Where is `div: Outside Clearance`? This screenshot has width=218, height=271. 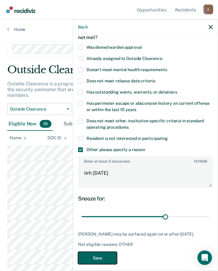 div: Outside Clearance is located at coordinates (109, 72).